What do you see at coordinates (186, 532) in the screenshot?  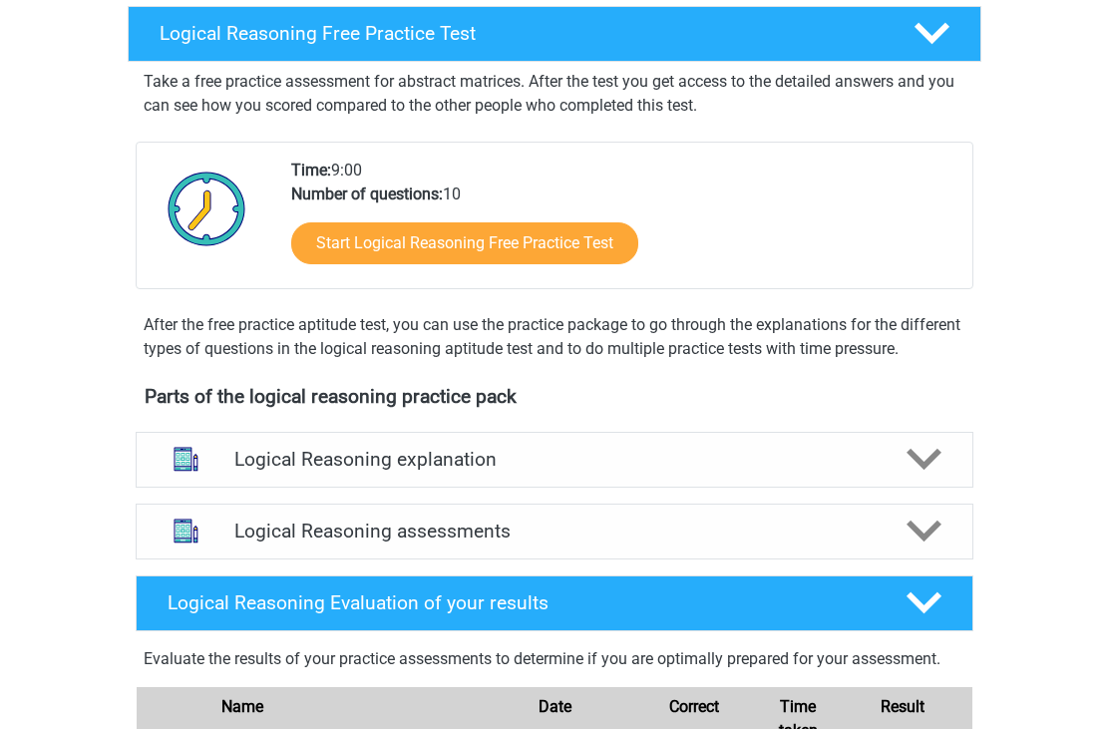 I see `img: logical reasoning assessments` at bounding box center [186, 532].